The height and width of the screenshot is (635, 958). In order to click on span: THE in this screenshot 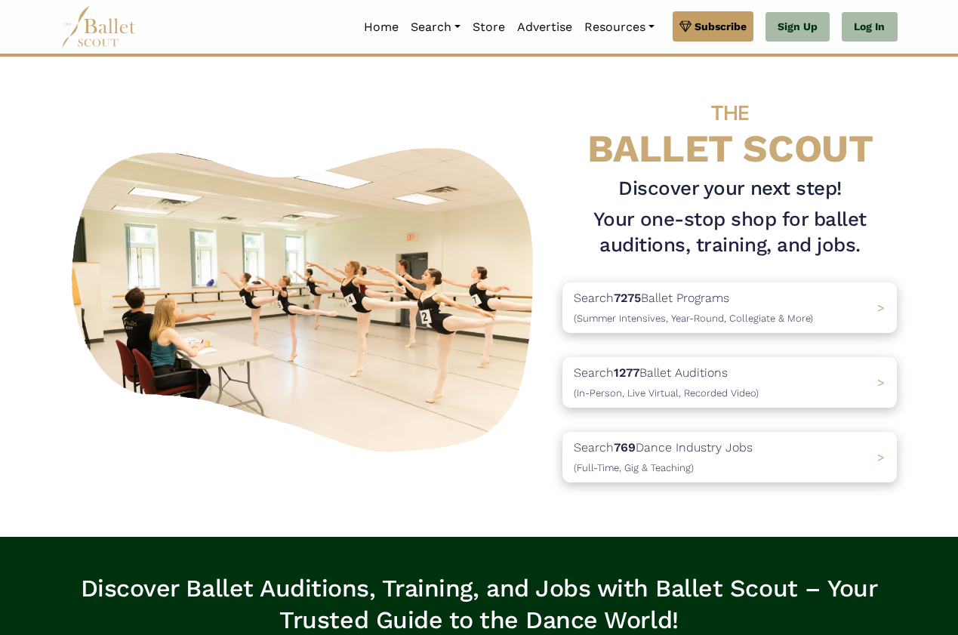, I will do `click(730, 113)`.